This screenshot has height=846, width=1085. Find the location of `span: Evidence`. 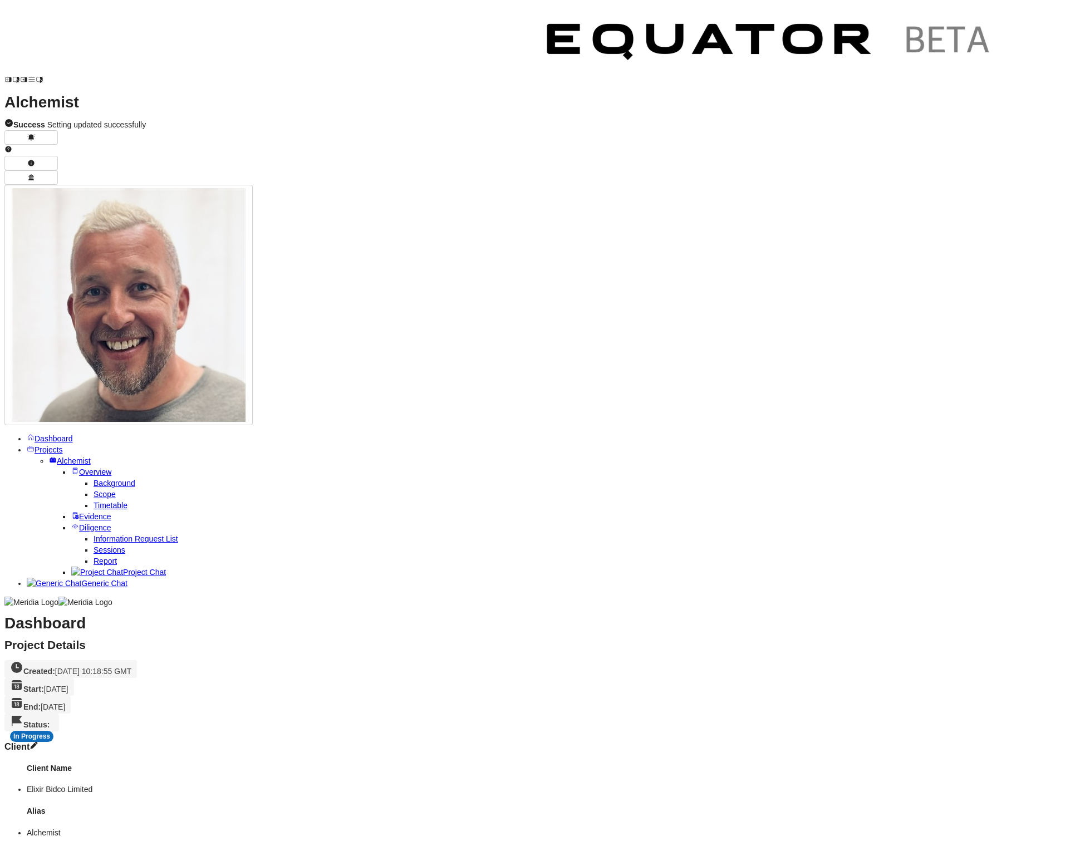

span: Evidence is located at coordinates (95, 517).